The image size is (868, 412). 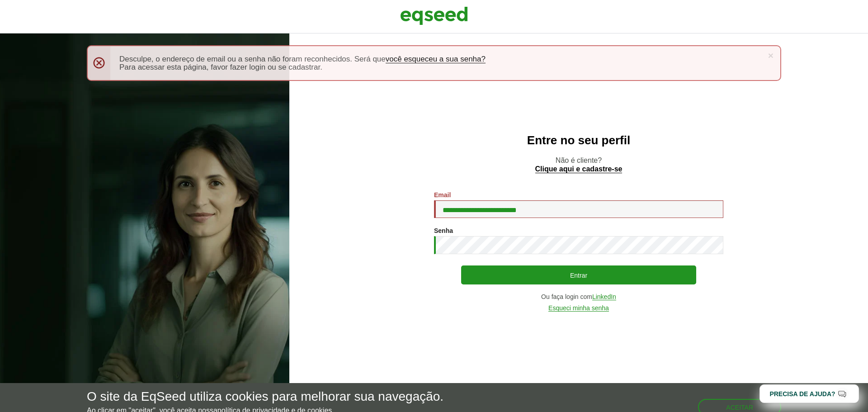 What do you see at coordinates (435, 59) in the screenshot?
I see `a: você esqueceu a sua senha?` at bounding box center [435, 59].